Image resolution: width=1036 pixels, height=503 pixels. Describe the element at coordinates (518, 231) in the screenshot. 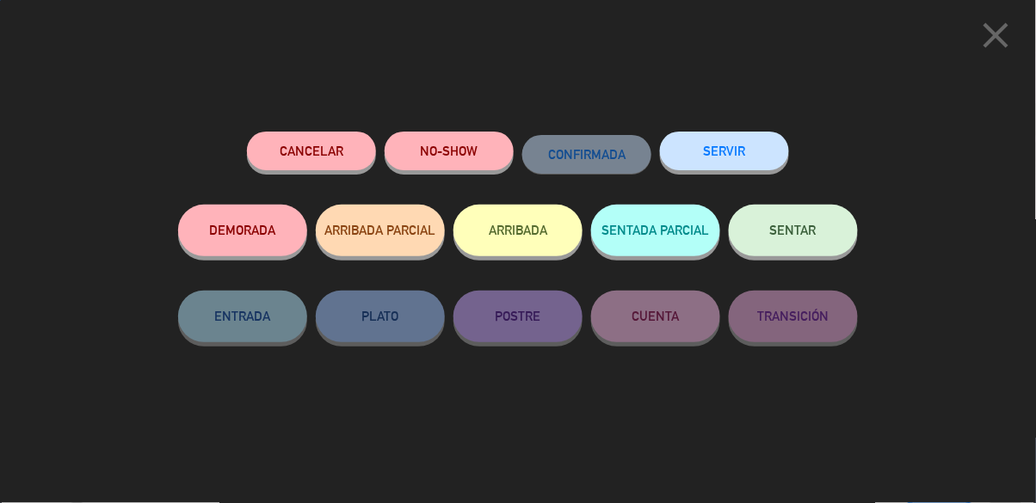

I see `button: ARRIBADA` at that location.